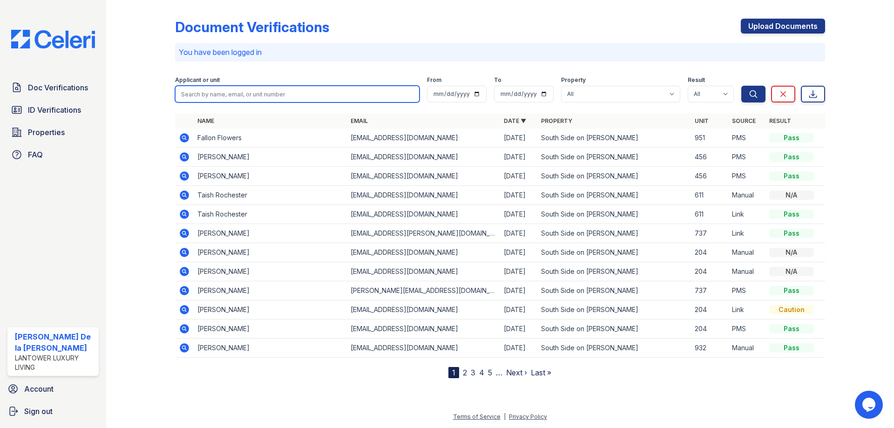 Image resolution: width=894 pixels, height=428 pixels. I want to click on div: Lantower Luxury Living, so click(55, 363).